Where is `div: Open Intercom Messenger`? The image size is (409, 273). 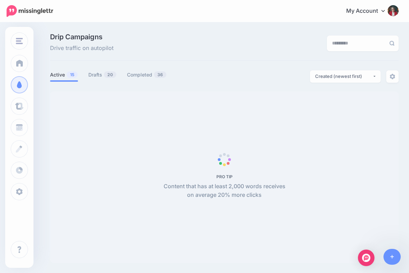
div: Open Intercom Messenger is located at coordinates (366, 258).